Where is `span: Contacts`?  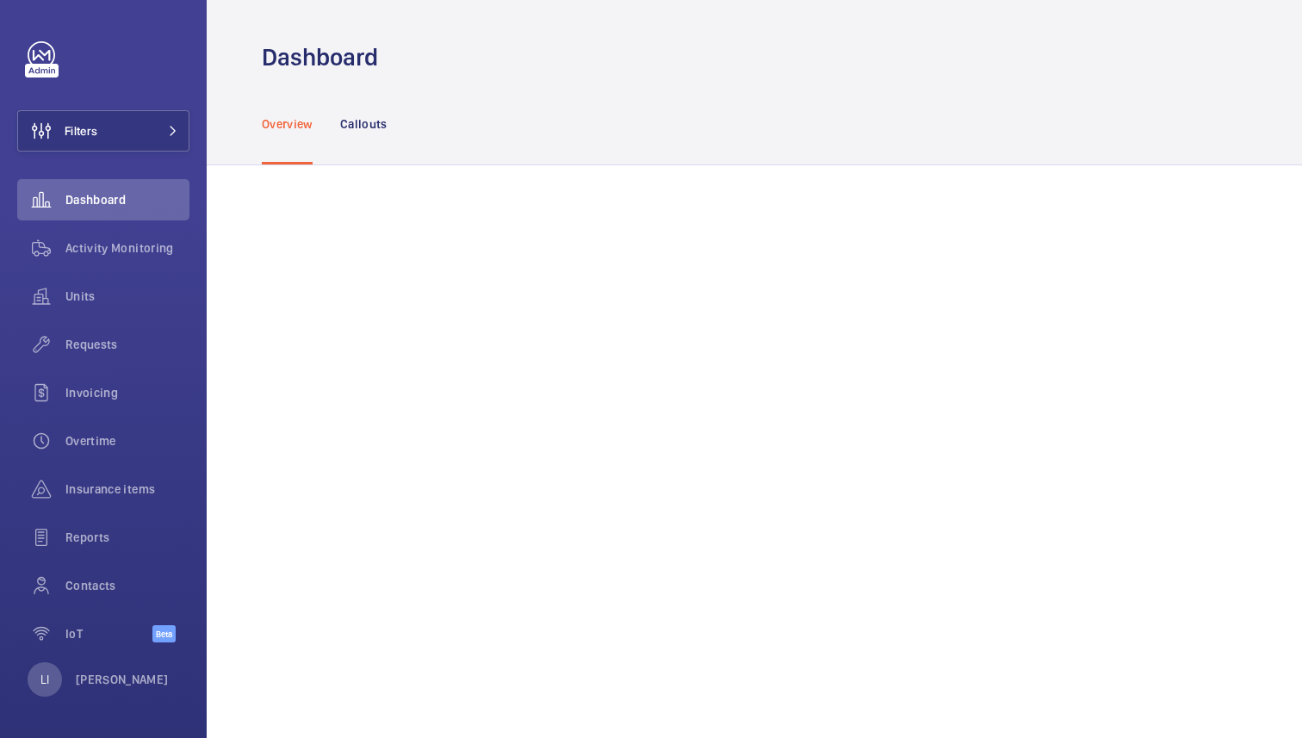
span: Contacts is located at coordinates (127, 585).